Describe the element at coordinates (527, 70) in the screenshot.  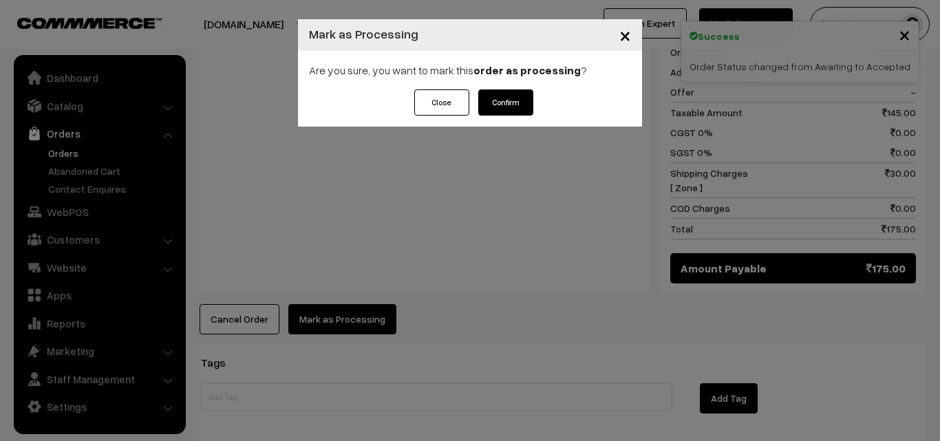
I see `strong: order as processing` at that location.